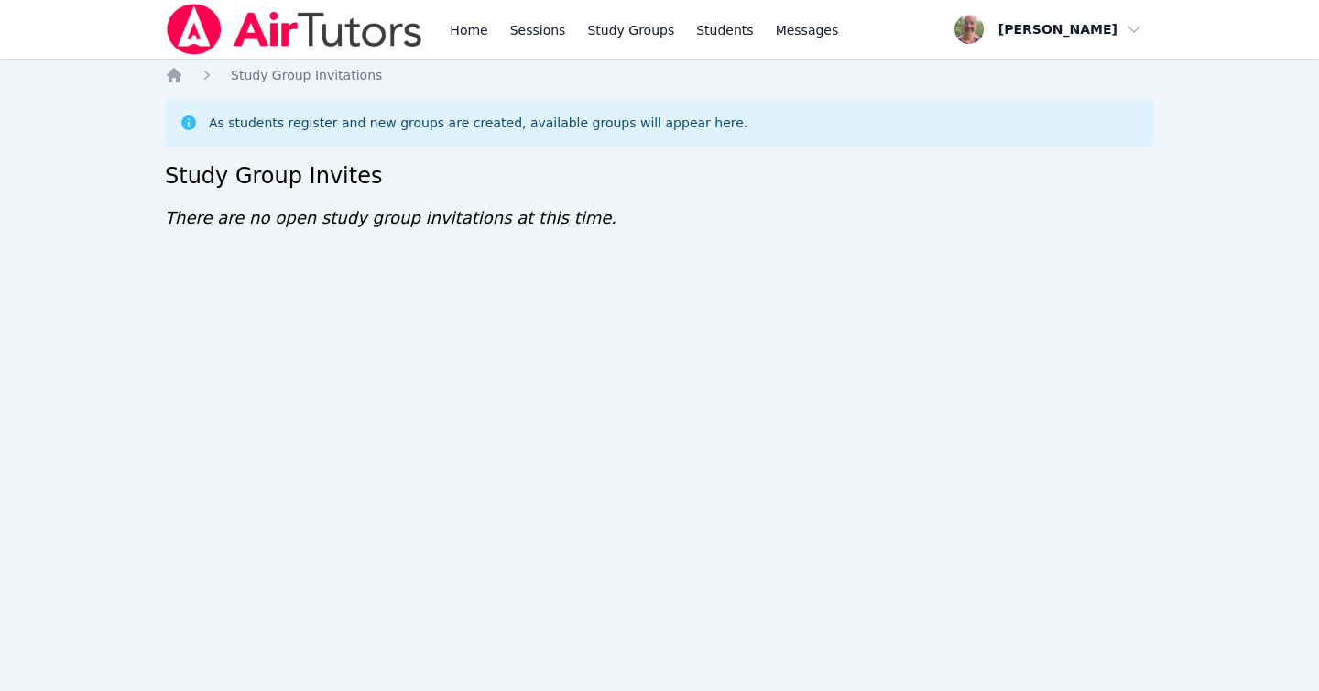 The image size is (1319, 691). I want to click on h2: Study Group Invites, so click(660, 176).